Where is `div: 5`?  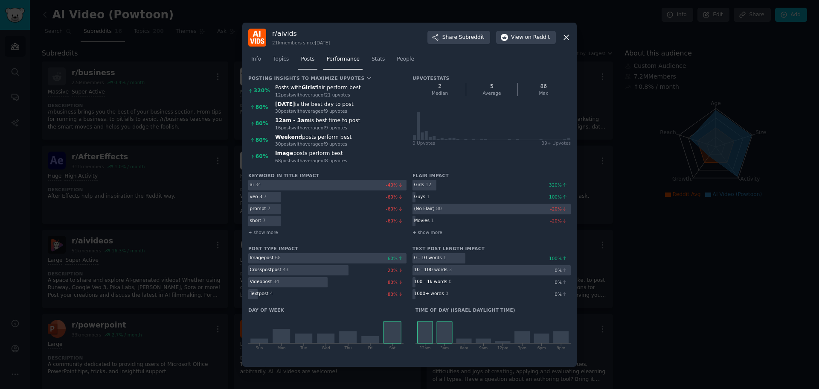 div: 5 is located at coordinates (492, 87).